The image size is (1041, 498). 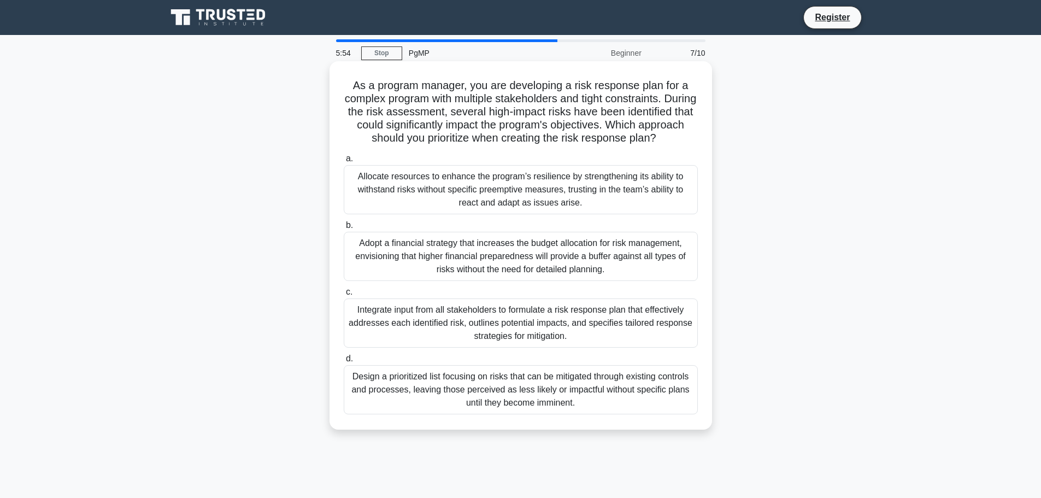 I want to click on span: a., so click(x=349, y=158).